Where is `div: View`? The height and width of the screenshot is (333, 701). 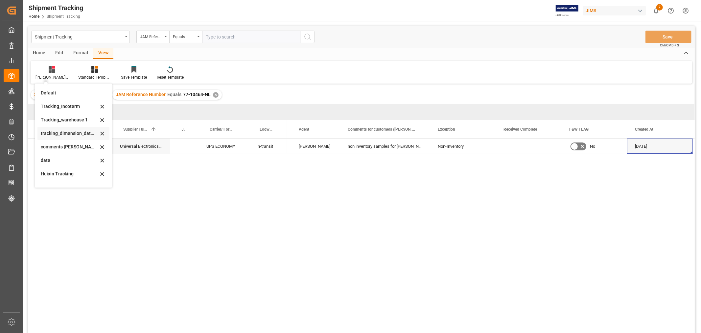 div: View is located at coordinates (103, 53).